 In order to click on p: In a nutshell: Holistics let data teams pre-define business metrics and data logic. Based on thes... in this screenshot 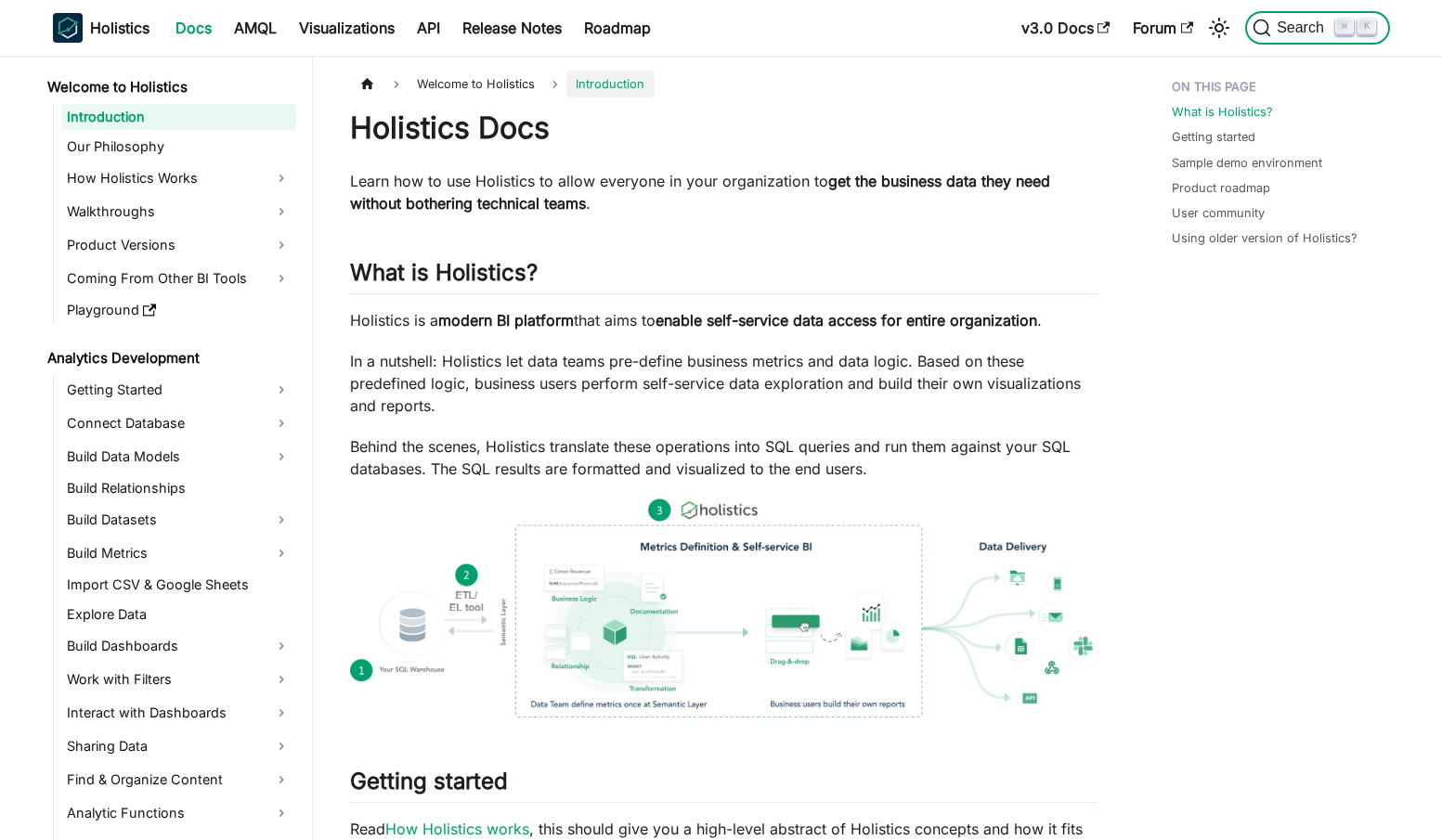, I will do `click(723, 383)`.